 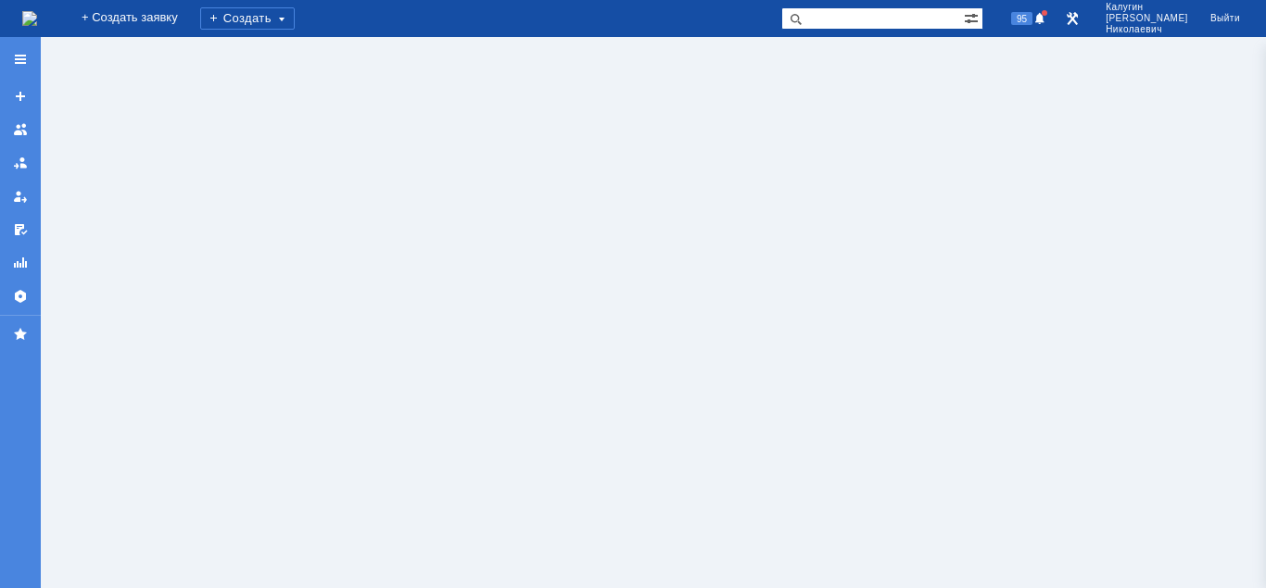 What do you see at coordinates (20, 263) in the screenshot?
I see `a: Отчеты` at bounding box center [20, 263].